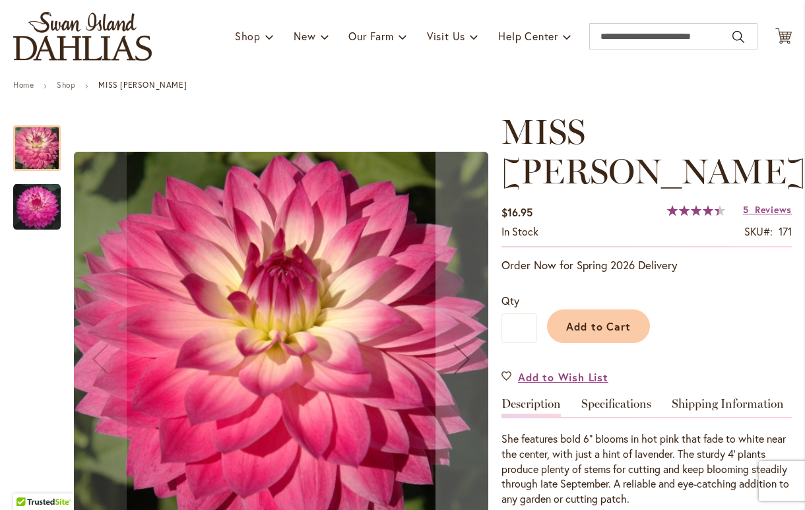 The image size is (805, 510). What do you see at coordinates (598, 326) in the screenshot?
I see `button: Add to Cart` at bounding box center [598, 326].